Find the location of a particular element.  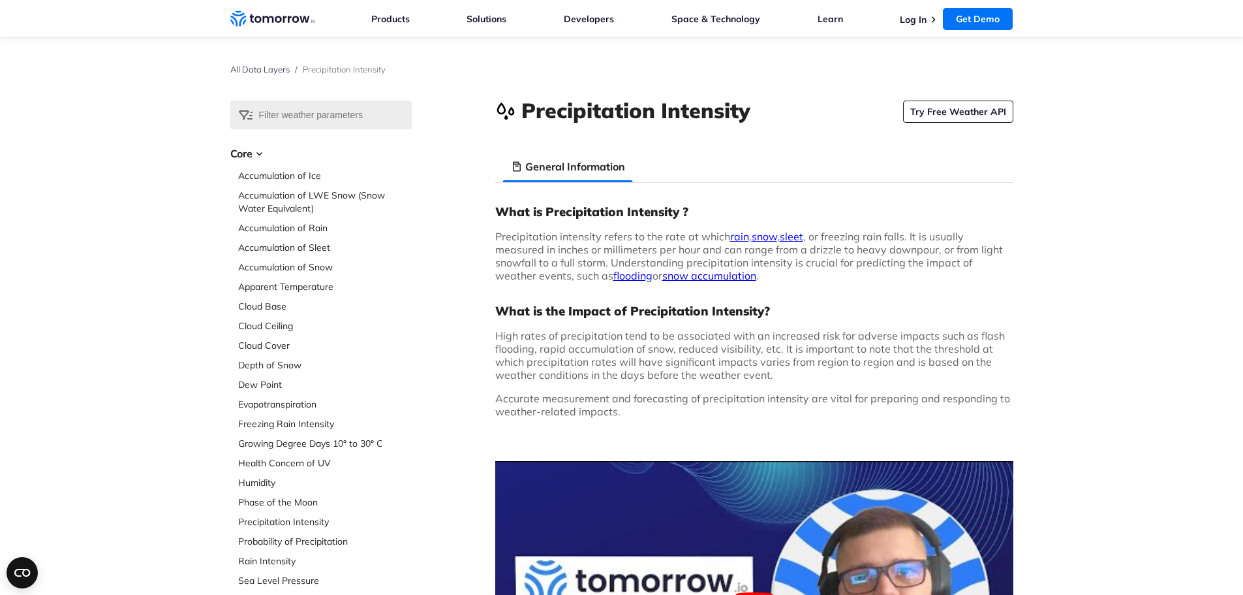

a: Cloud Cover is located at coordinates (325, 345).